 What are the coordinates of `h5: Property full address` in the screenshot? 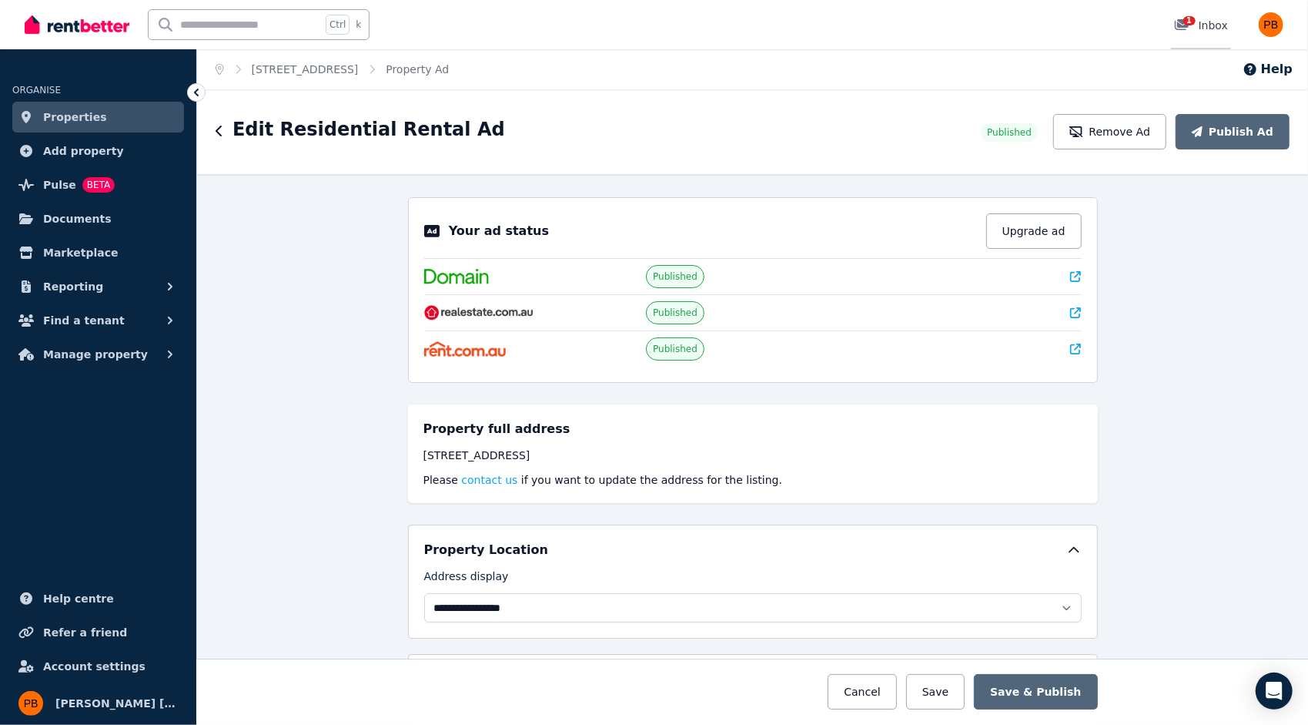 It's located at (497, 429).